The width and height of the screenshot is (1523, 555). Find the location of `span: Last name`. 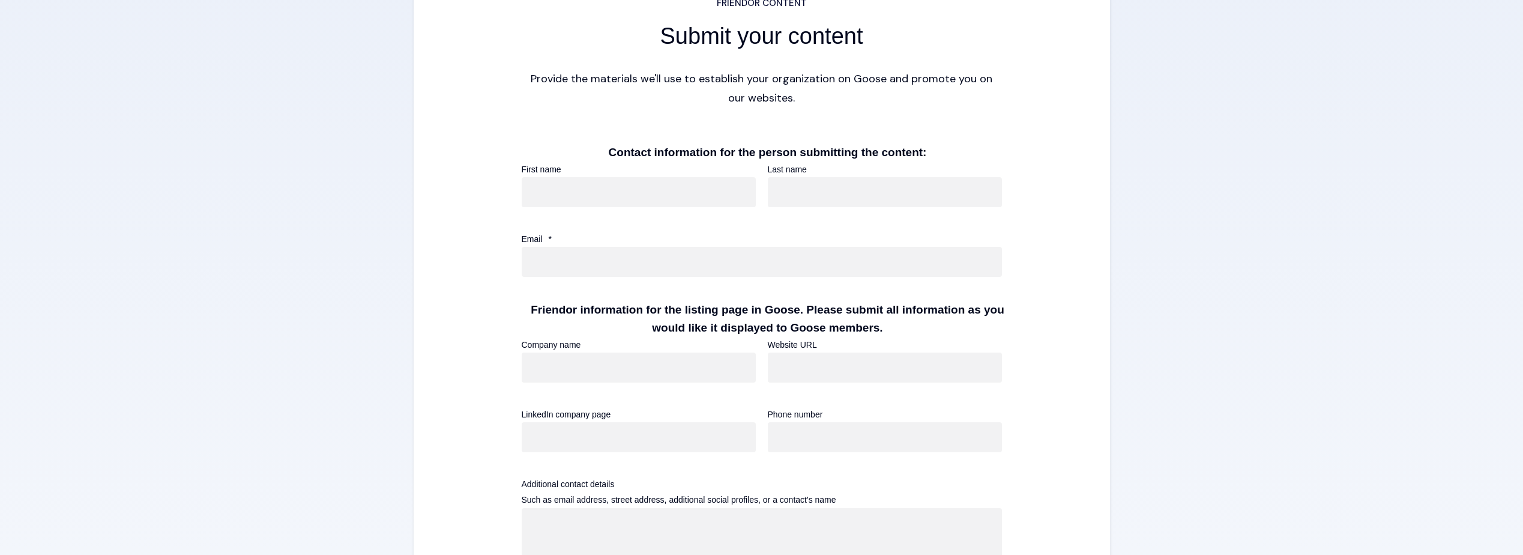

span: Last name is located at coordinates (787, 169).